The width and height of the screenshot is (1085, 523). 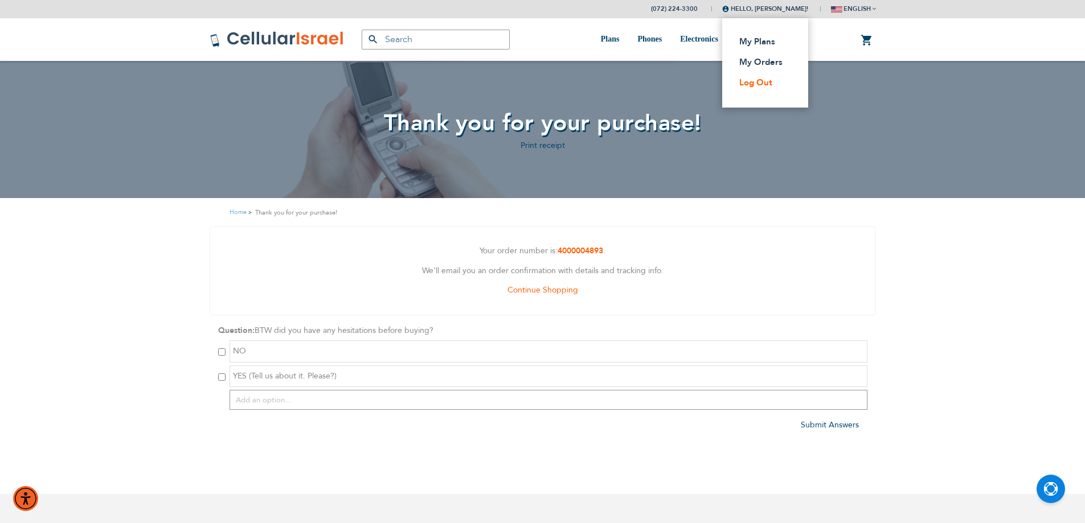 I want to click on button: english, so click(x=853, y=9).